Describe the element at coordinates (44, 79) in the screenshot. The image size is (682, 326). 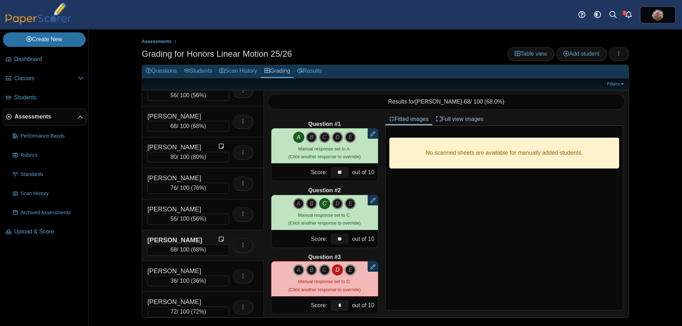
I see `a: Classes` at that location.